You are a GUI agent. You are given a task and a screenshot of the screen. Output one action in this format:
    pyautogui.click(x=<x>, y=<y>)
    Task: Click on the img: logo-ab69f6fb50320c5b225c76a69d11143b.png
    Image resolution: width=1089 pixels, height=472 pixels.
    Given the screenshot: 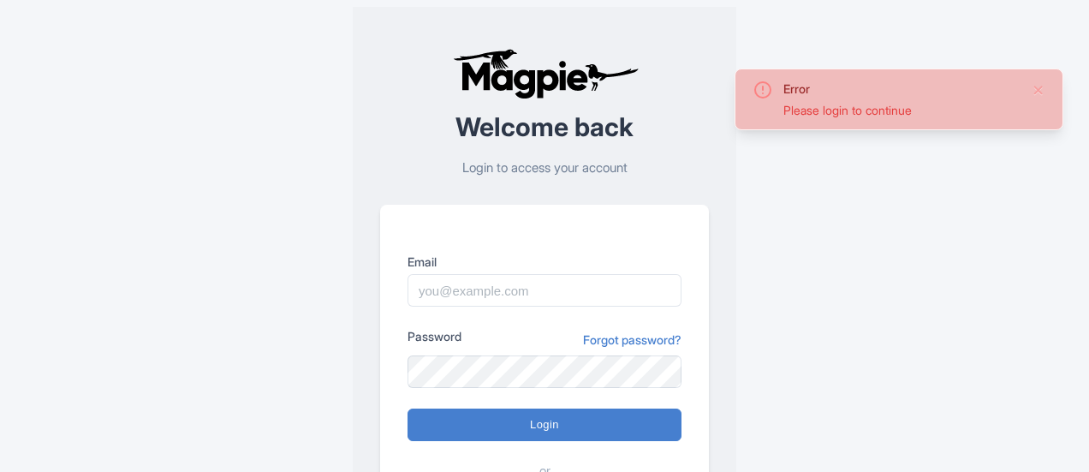 What is the action you would take?
    pyautogui.click(x=545, y=74)
    